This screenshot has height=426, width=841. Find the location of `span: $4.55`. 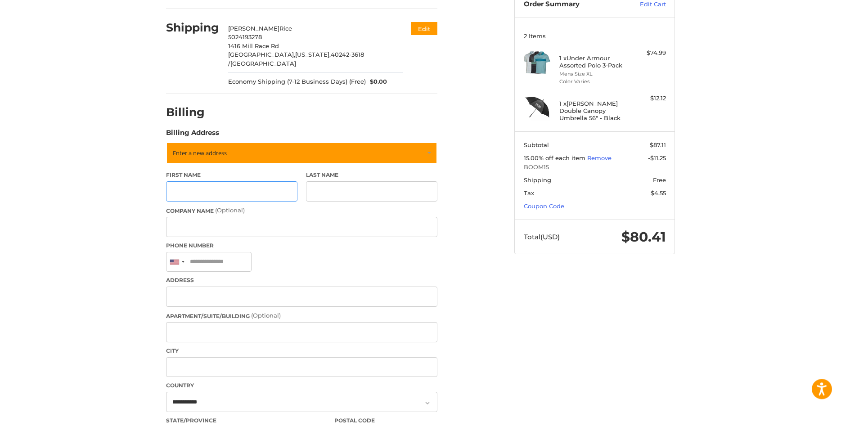

span: $4.55 is located at coordinates (658, 193).